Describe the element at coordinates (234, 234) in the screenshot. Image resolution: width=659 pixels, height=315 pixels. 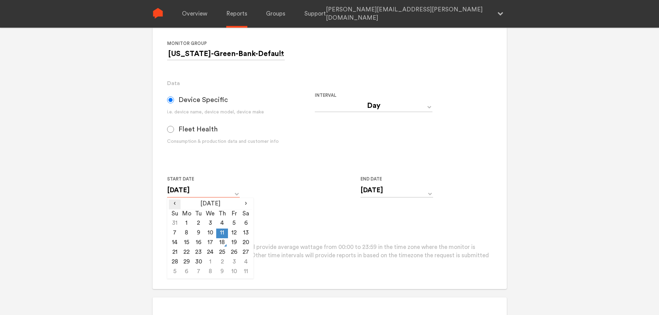
I see `td: 12` at that location.